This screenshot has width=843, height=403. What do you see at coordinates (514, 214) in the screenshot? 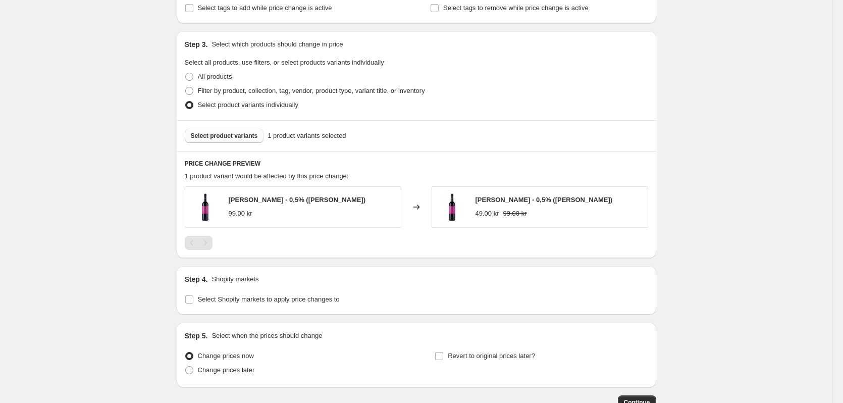
I see `strike: 99.00 kr` at bounding box center [514, 214].